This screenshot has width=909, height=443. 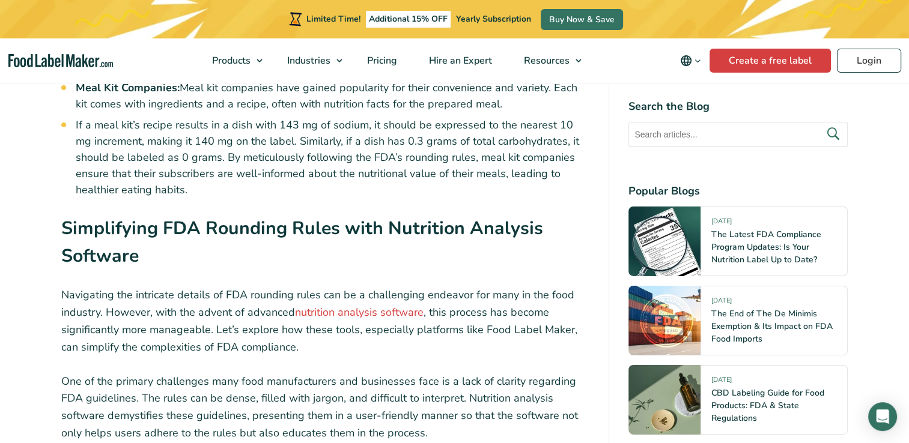 What do you see at coordinates (738, 106) in the screenshot?
I see `h4: Search the Blog` at bounding box center [738, 106].